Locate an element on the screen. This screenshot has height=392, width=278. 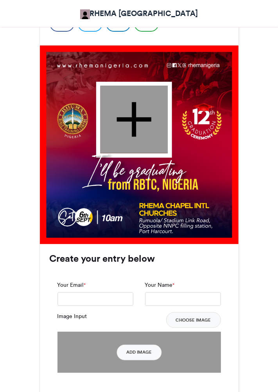
h3: Create your entry below is located at coordinates (139, 259).